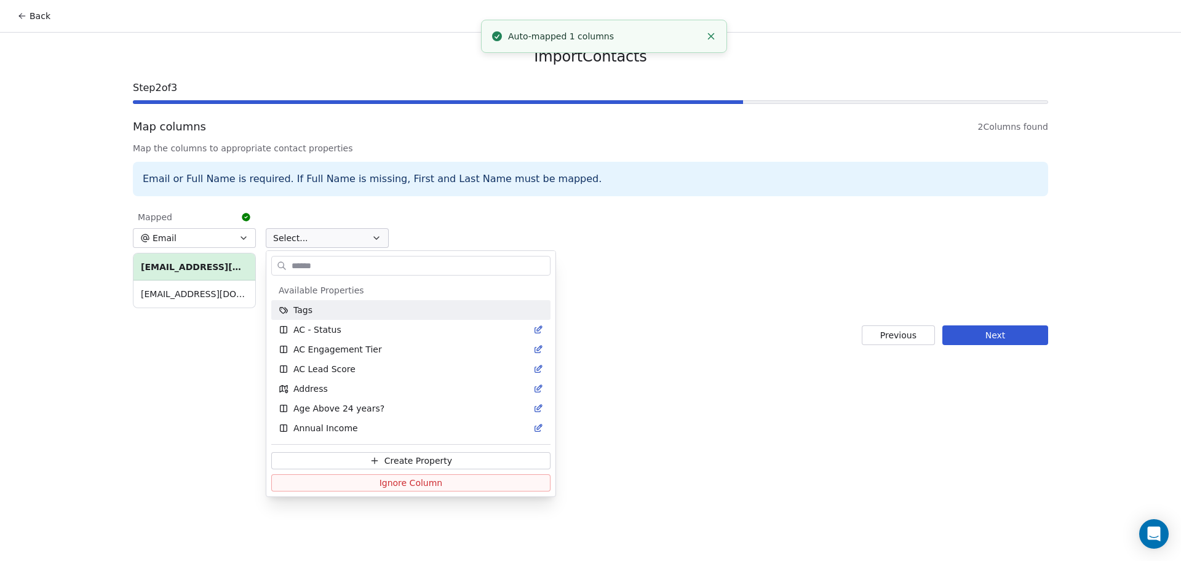 The width and height of the screenshot is (1181, 561). I want to click on span: Annual Income, so click(325, 428).